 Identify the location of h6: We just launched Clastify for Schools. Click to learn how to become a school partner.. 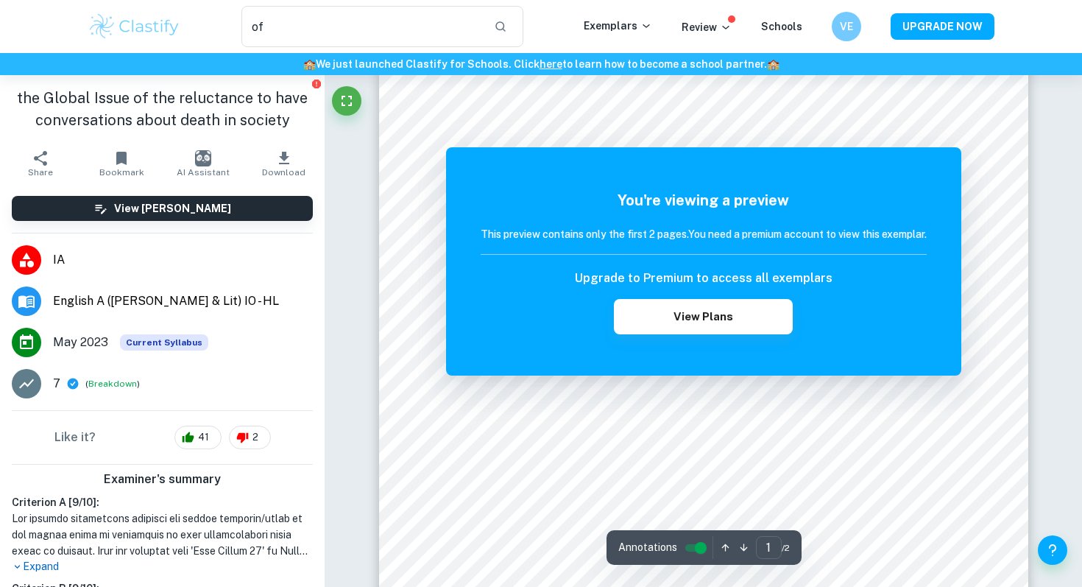
(541, 64).